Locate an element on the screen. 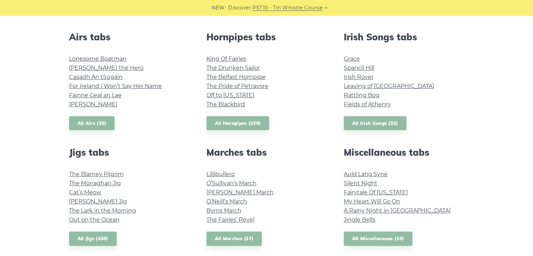  h2: Jigs tabs is located at coordinates (129, 152).